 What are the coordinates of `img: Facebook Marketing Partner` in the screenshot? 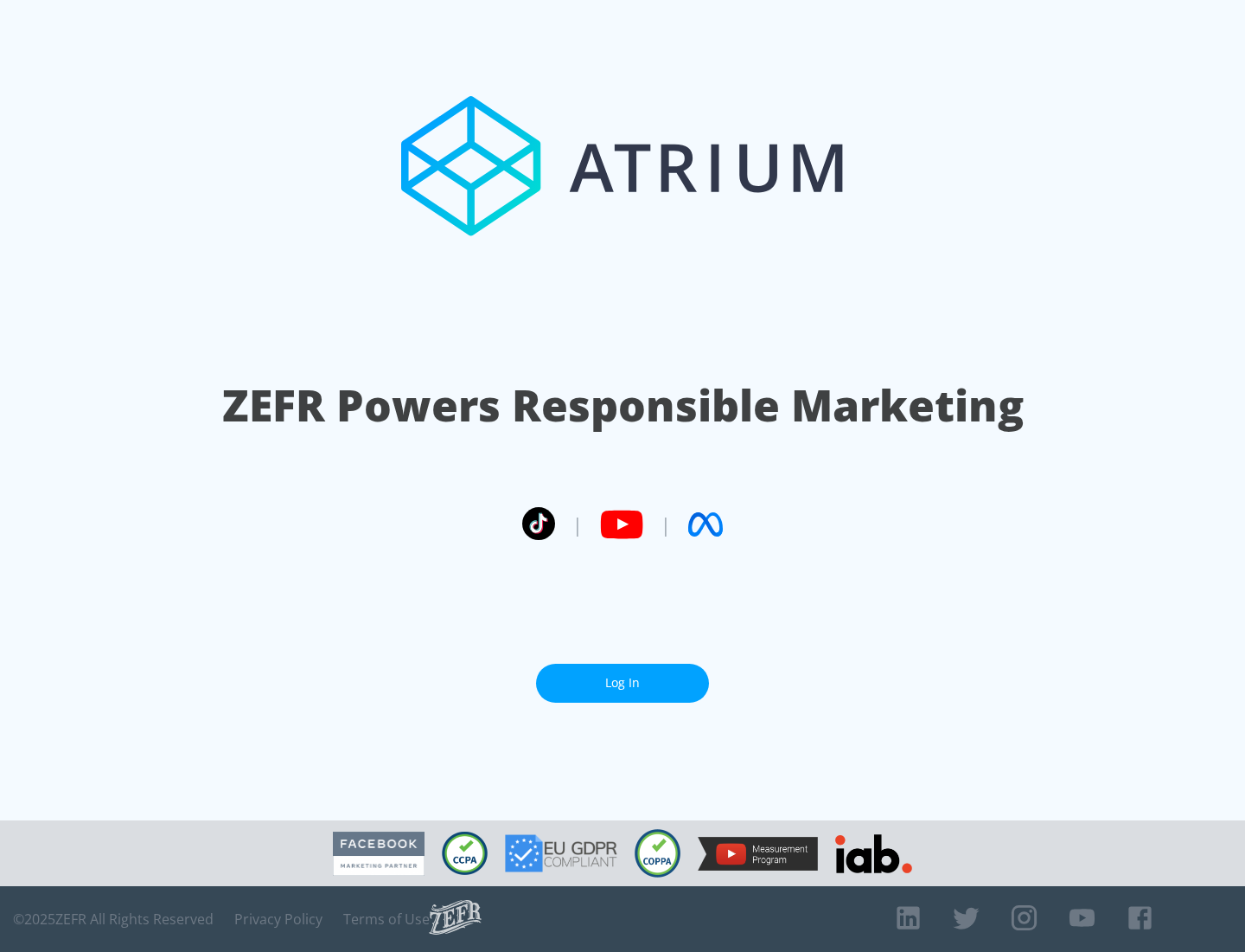 It's located at (379, 853).